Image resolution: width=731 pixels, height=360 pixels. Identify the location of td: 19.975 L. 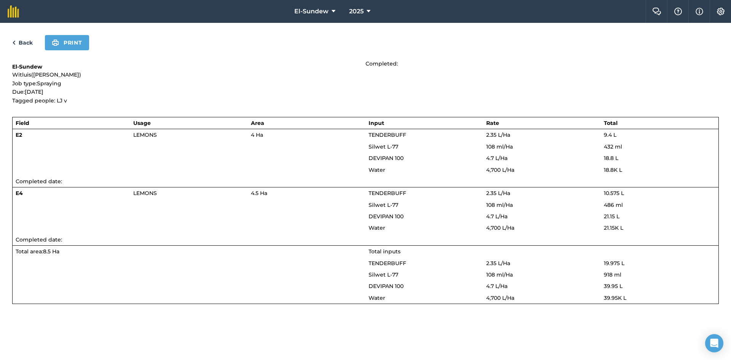
(660, 263).